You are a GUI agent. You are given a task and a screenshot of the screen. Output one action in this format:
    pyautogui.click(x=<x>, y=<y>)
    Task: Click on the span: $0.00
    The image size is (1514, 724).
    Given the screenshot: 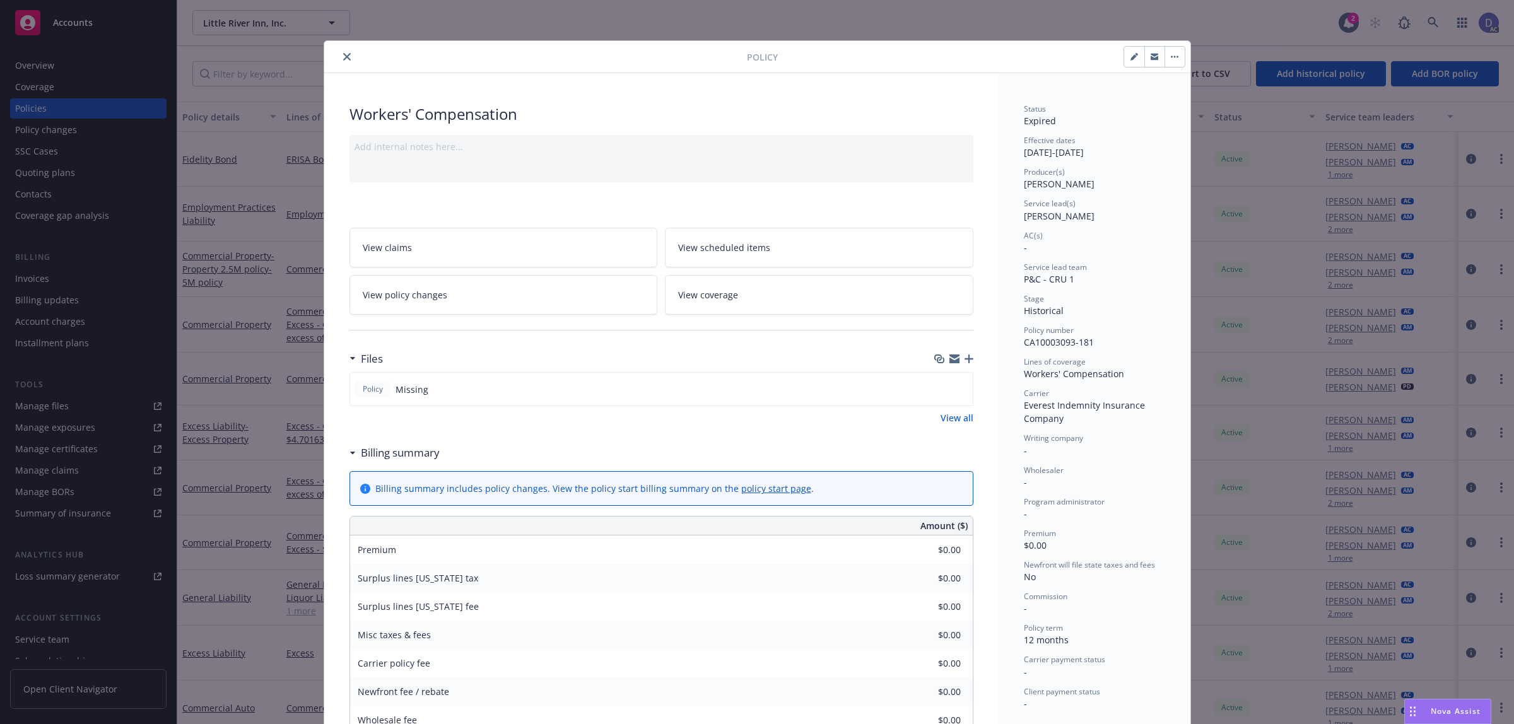 What is the action you would take?
    pyautogui.click(x=1035, y=545)
    